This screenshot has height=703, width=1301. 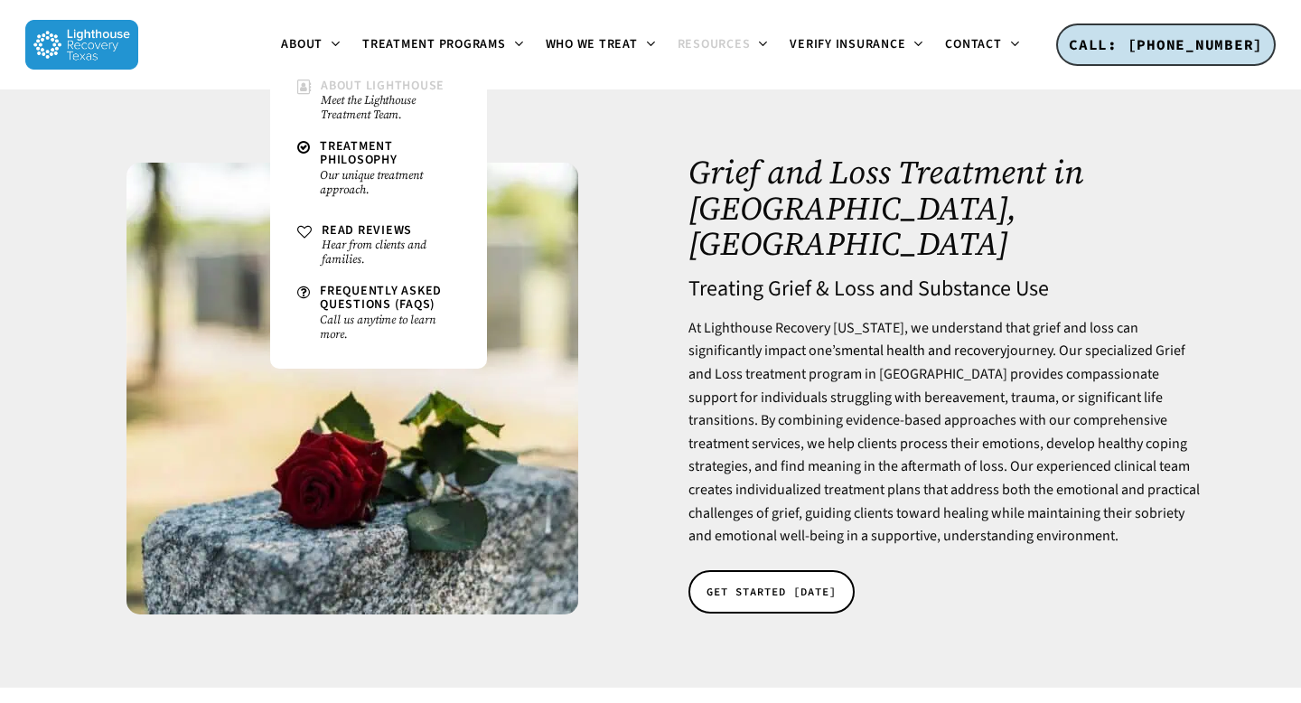 I want to click on img: aromatic red rose on concrete tomb in cemetery representing grief and loss, so click(x=352, y=389).